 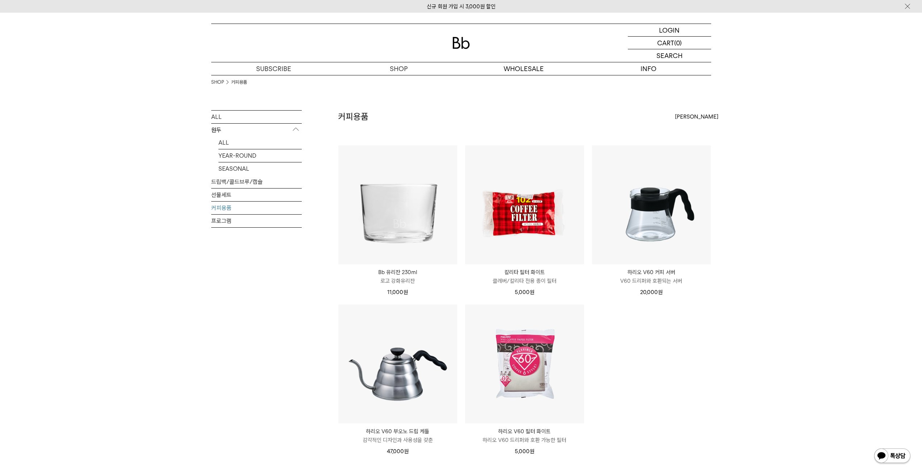 What do you see at coordinates (525, 205) in the screenshot?
I see `img: 칼리타 필터 화이트` at bounding box center [525, 205].